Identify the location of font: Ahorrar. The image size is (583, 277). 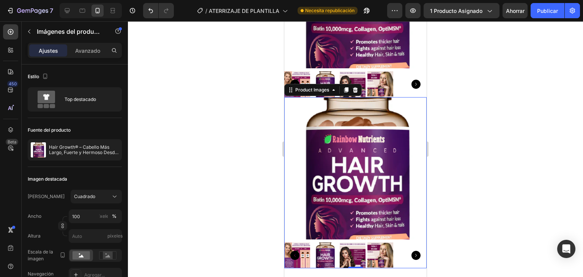
(515, 11).